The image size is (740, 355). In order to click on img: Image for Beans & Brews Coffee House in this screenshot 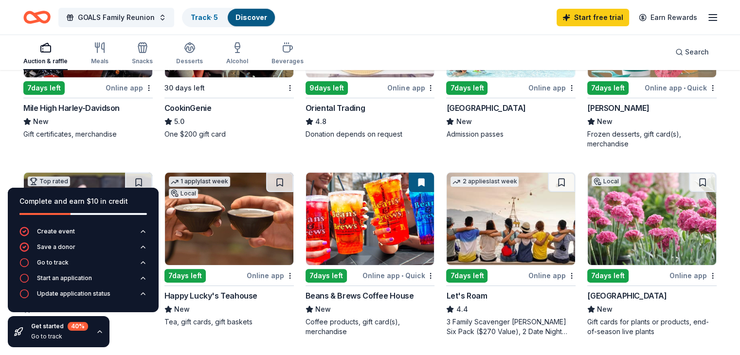, I will do `click(370, 219)`.